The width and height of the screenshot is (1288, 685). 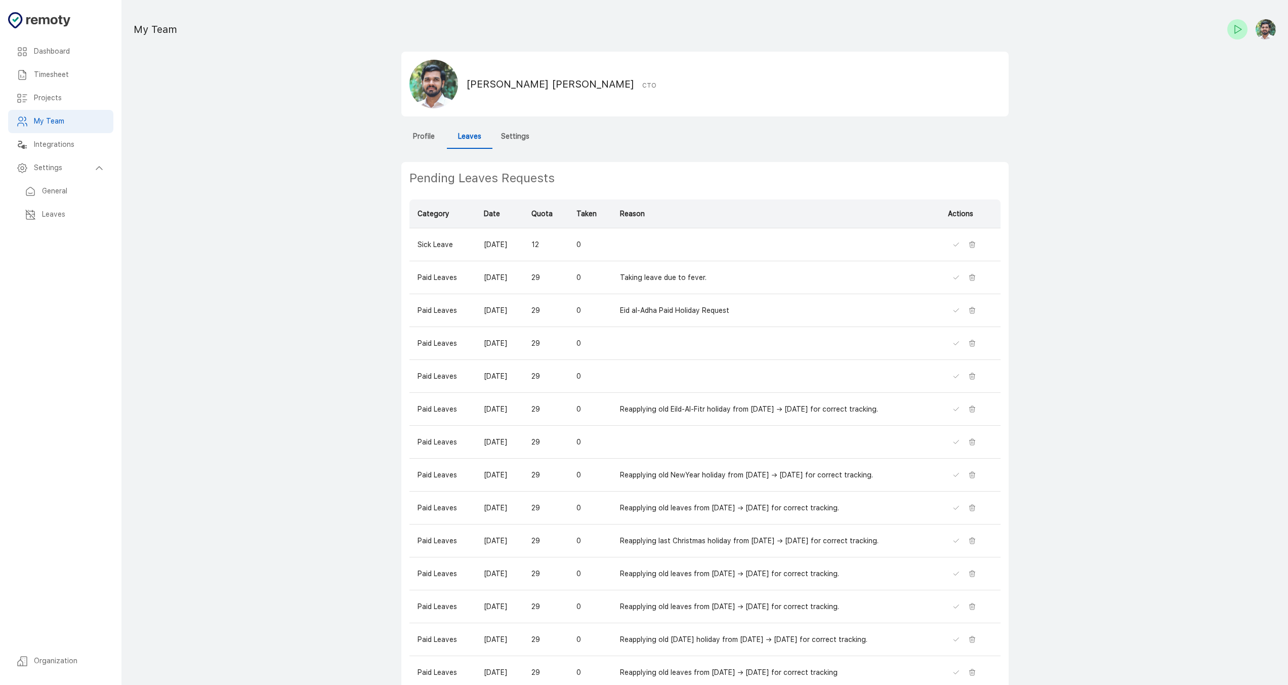 I want to click on div: Team Tabs, so click(x=705, y=137).